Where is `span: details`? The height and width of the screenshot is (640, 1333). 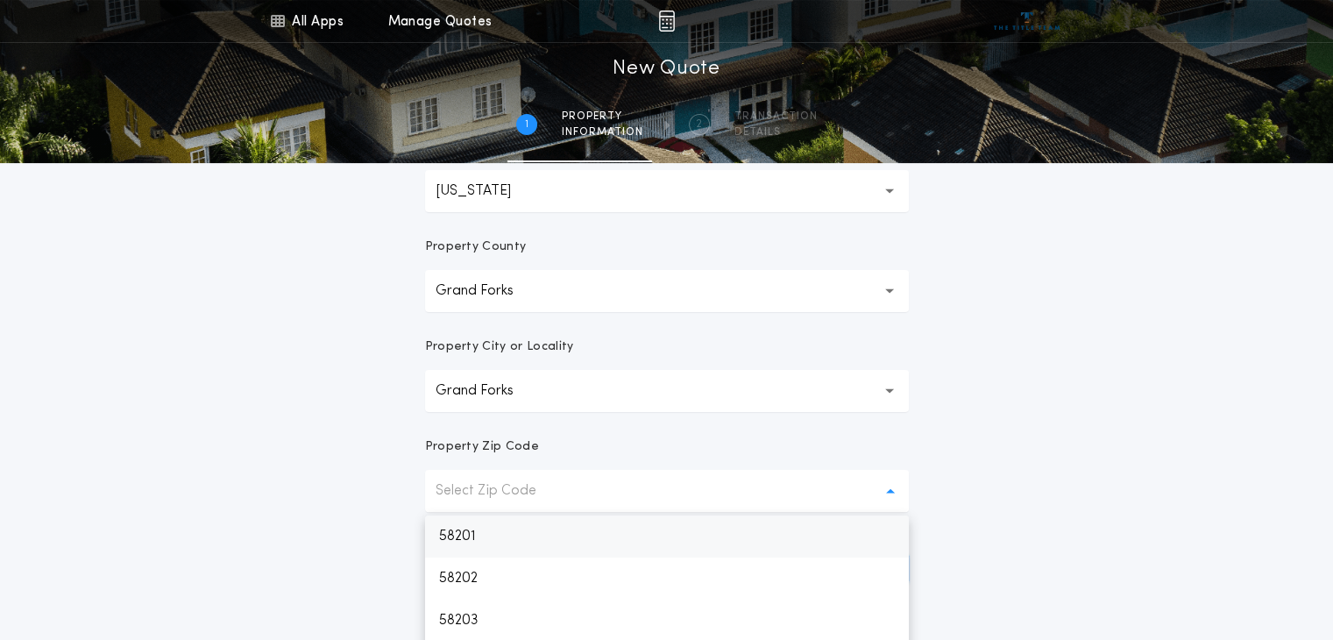
span: details is located at coordinates (776, 132).